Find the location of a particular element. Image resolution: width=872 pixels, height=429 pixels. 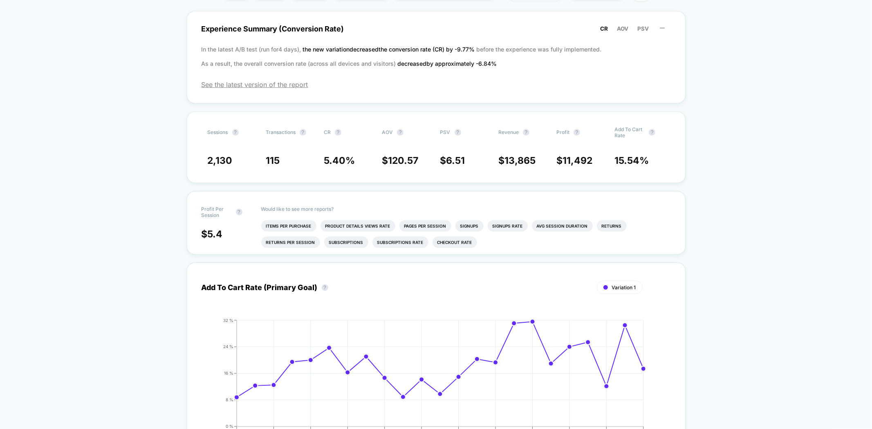

button: PSV is located at coordinates (643, 29).